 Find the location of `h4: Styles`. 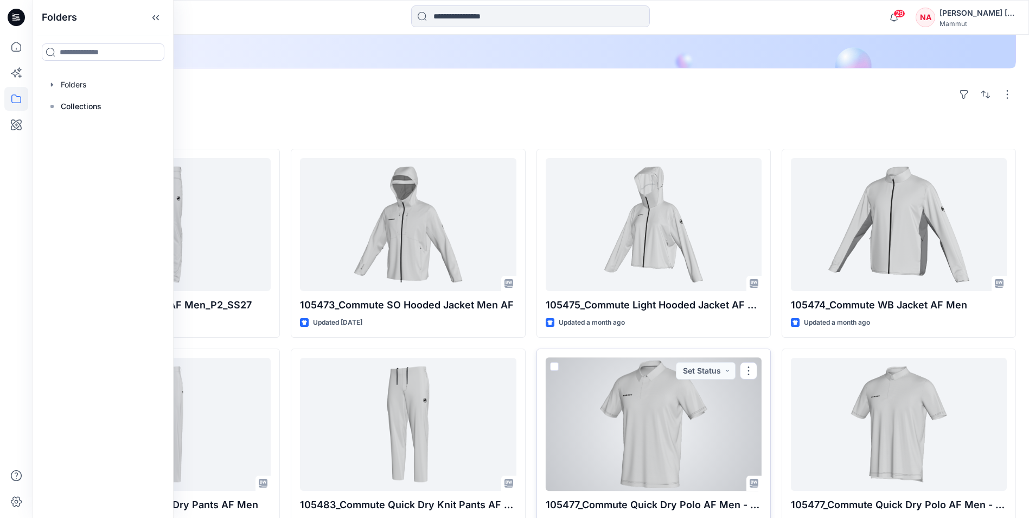

h4: Styles is located at coordinates (531, 131).